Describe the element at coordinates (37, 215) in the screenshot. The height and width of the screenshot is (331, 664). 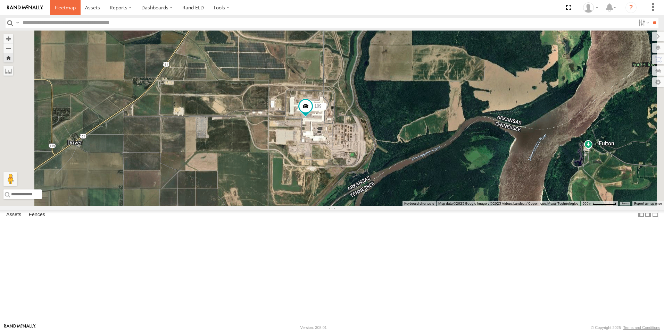
I see `label: Fences` at that location.